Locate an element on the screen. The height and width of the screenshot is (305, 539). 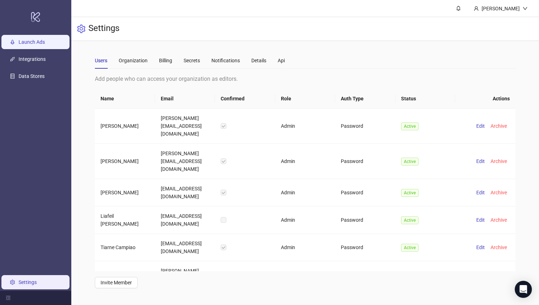
span: setting is located at coordinates (81, 29).